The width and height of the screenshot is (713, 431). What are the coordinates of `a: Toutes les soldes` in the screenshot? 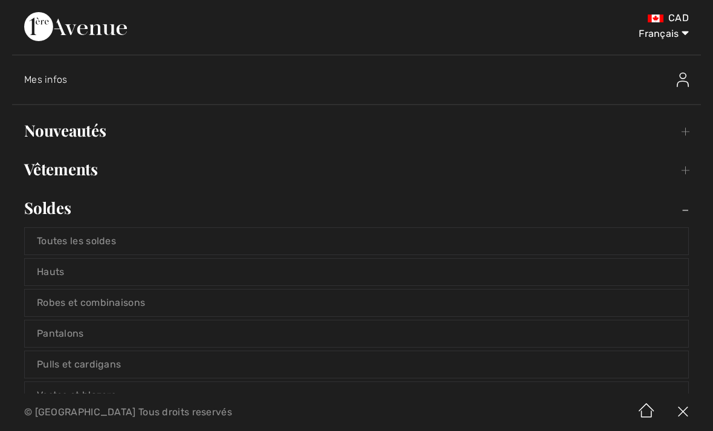 It's located at (356, 241).